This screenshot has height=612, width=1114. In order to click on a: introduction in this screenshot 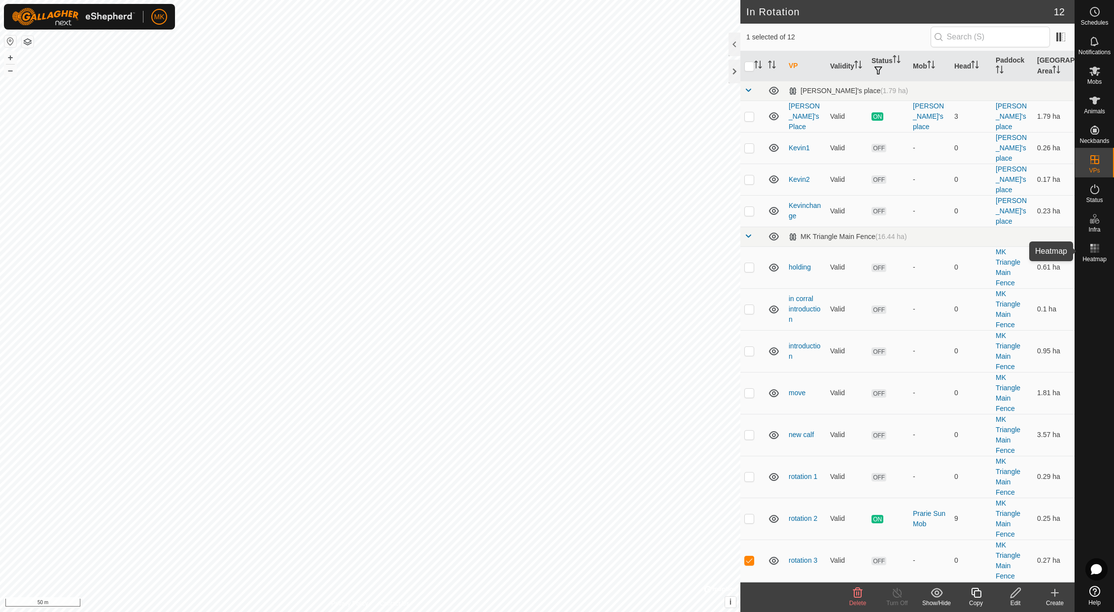, I will do `click(805, 351)`.